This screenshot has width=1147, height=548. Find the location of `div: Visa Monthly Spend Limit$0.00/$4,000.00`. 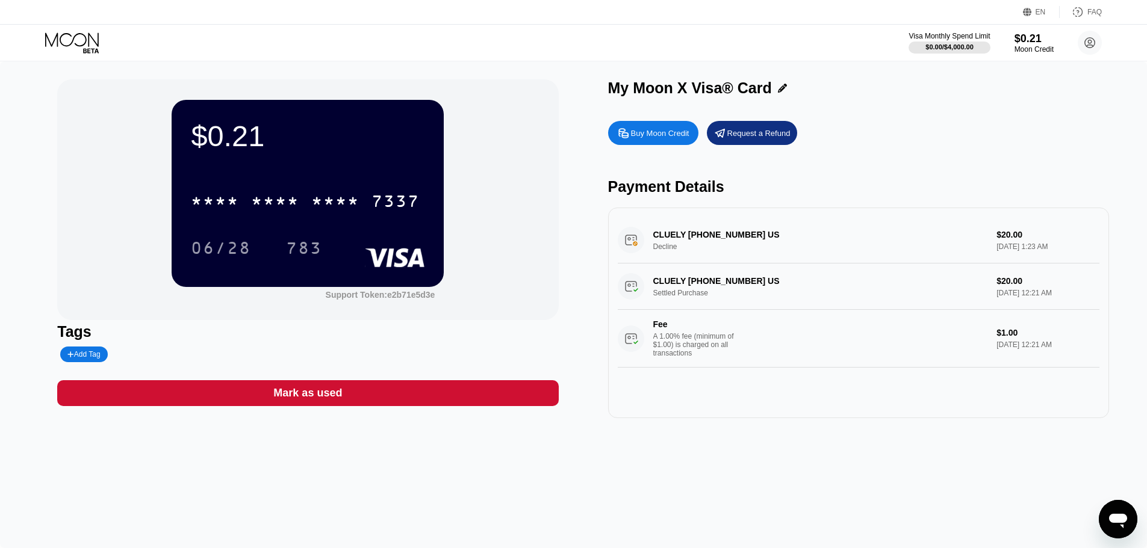

div: Visa Monthly Spend Limit$0.00/$4,000.00 is located at coordinates (949, 43).